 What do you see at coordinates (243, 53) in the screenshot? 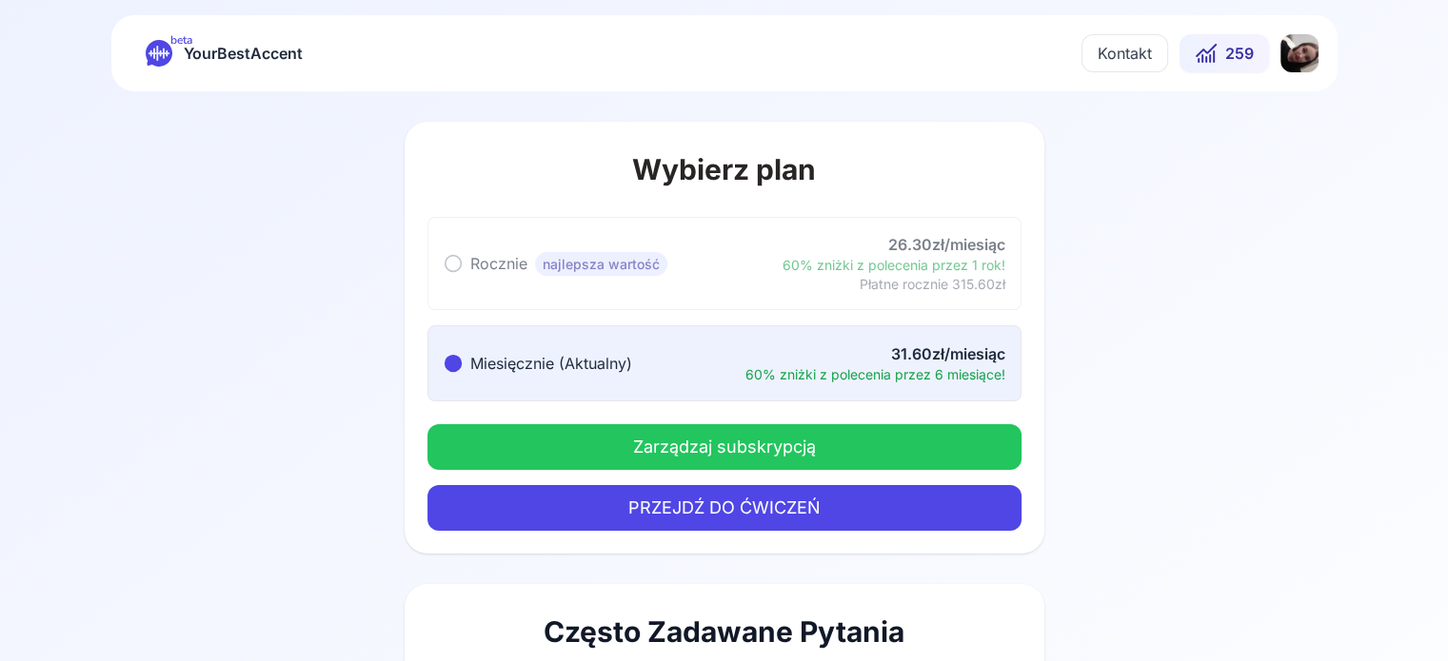
I see `span: YourBestAccent` at bounding box center [243, 53].